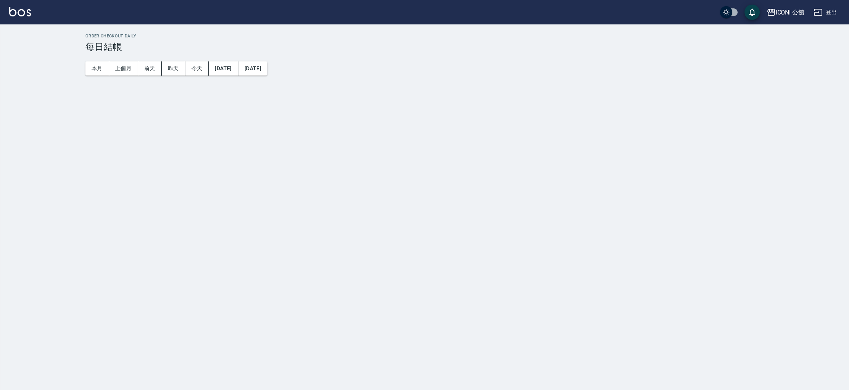 Image resolution: width=849 pixels, height=390 pixels. I want to click on button: save, so click(752, 12).